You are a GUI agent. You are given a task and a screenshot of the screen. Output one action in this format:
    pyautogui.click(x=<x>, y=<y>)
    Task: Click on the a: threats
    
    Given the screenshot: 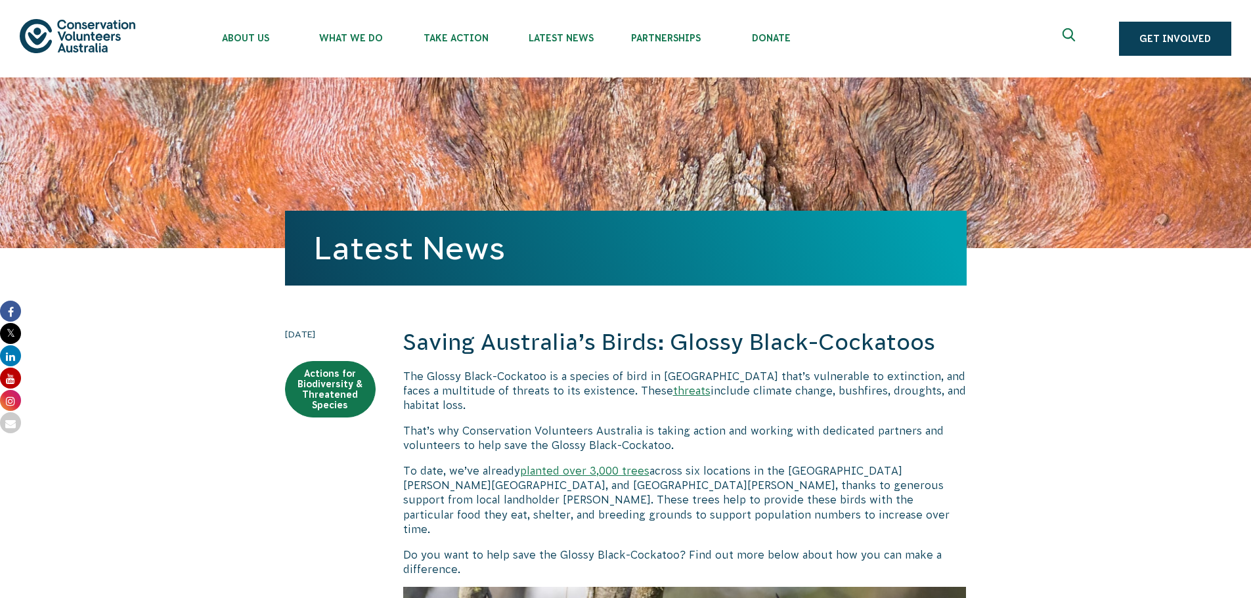 What is the action you would take?
    pyautogui.click(x=691, y=391)
    